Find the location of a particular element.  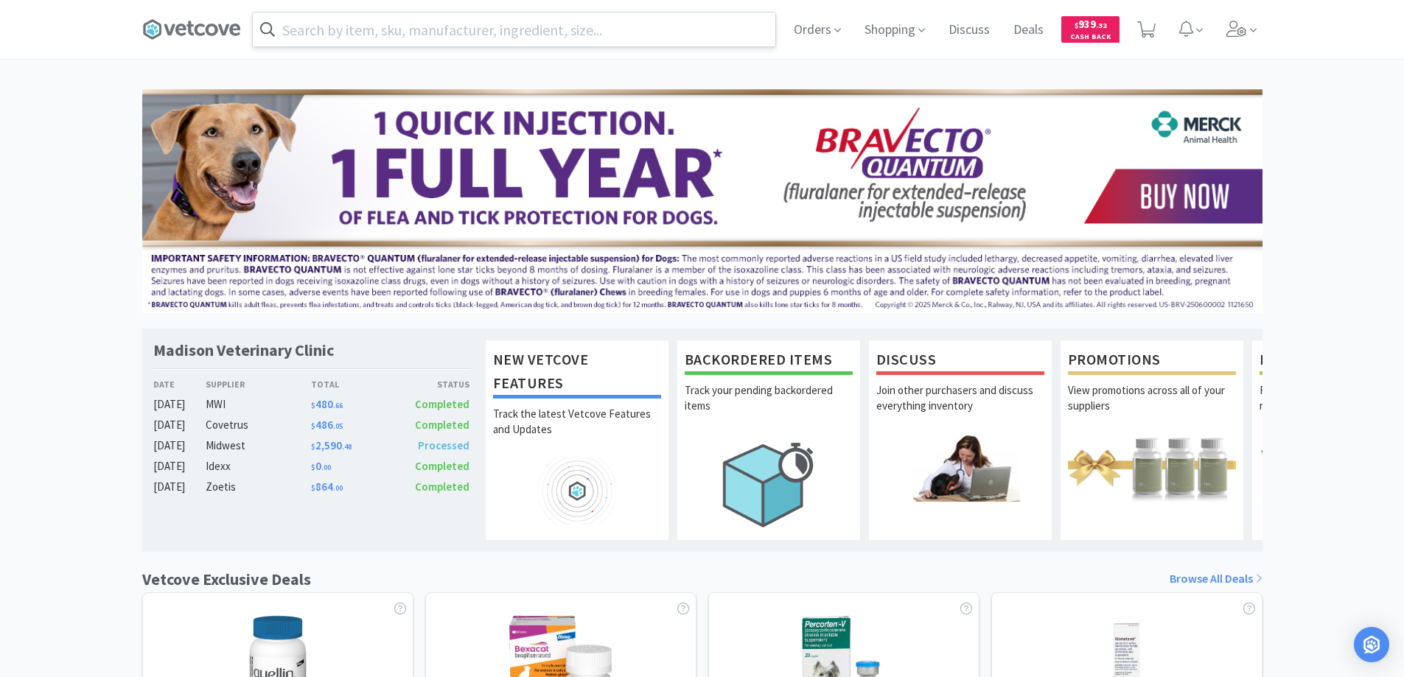

div: Covetrus is located at coordinates (258, 425).